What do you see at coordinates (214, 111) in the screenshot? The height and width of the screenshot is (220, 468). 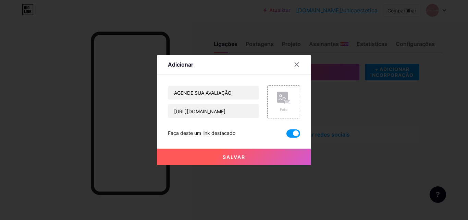 I see `input: URL` at bounding box center [214, 111].